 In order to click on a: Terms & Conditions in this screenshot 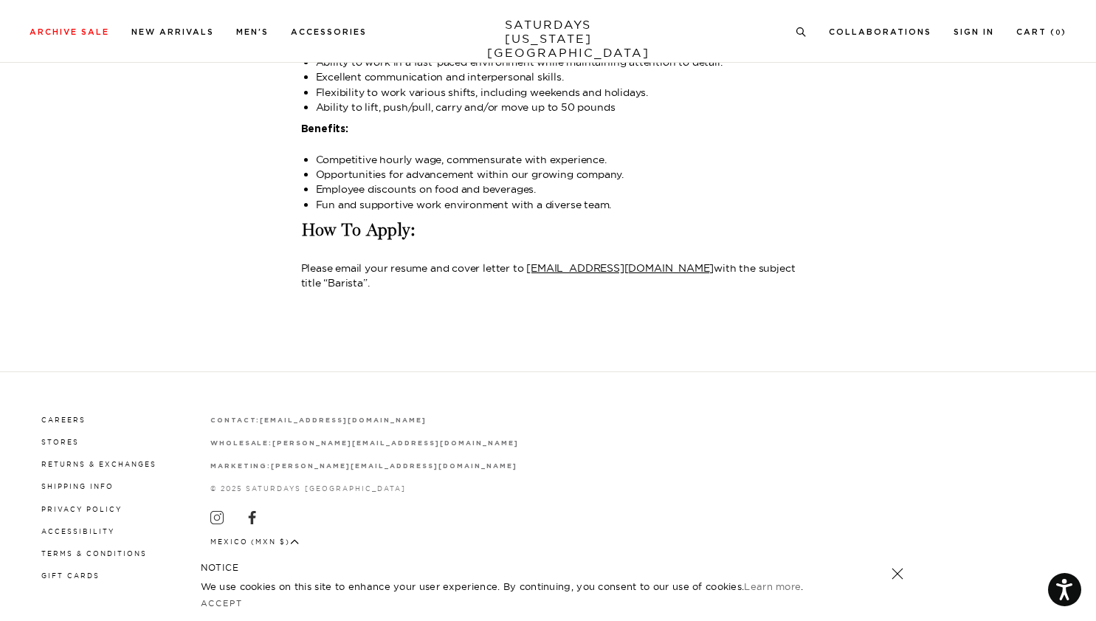, I will do `click(94, 553)`.